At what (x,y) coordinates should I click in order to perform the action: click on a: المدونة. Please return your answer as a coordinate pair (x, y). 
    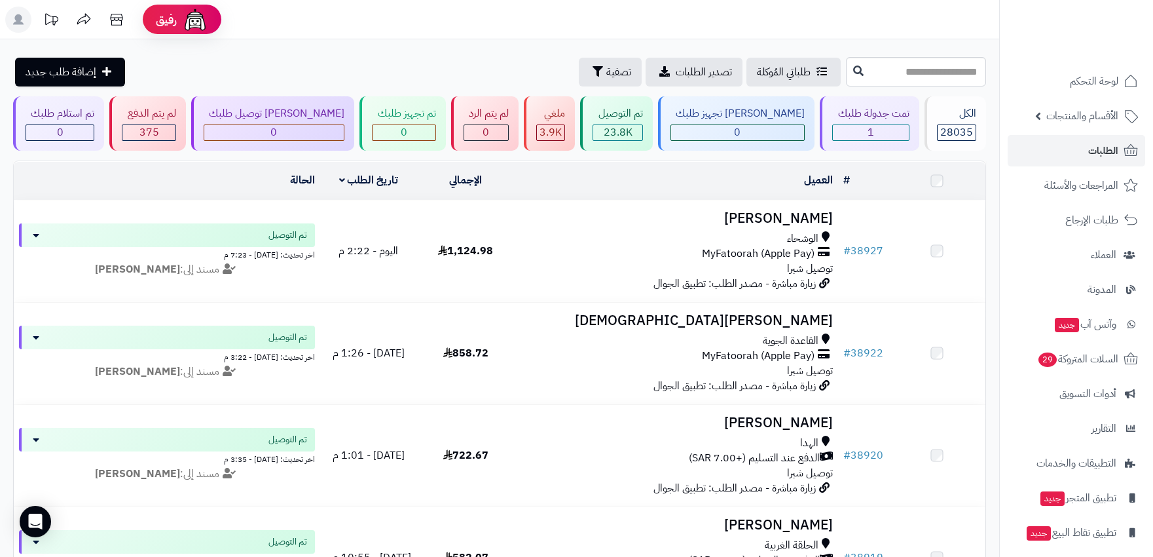
    Looking at the image, I should click on (1076, 289).